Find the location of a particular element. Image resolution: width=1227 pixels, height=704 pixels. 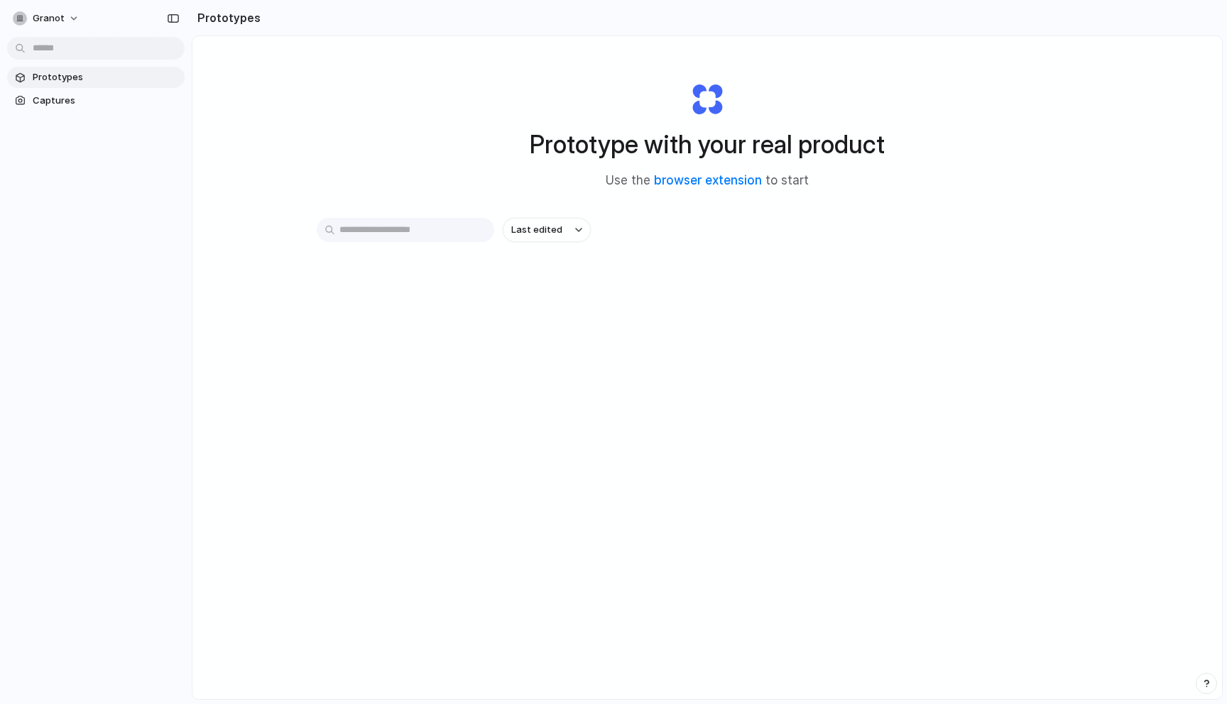

a: Prototypes is located at coordinates (96, 77).